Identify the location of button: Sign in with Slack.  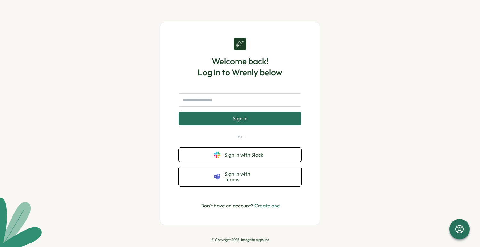
(240, 155).